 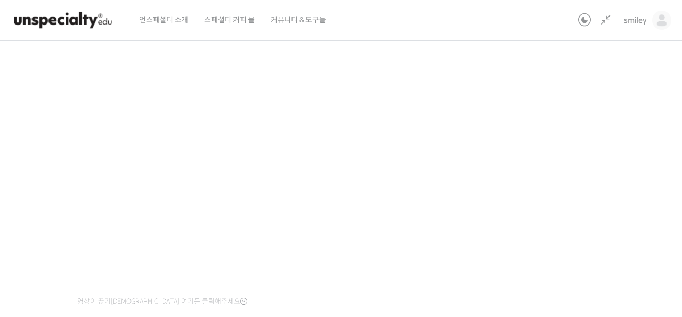 I want to click on a: 홈, so click(x=37, y=241).